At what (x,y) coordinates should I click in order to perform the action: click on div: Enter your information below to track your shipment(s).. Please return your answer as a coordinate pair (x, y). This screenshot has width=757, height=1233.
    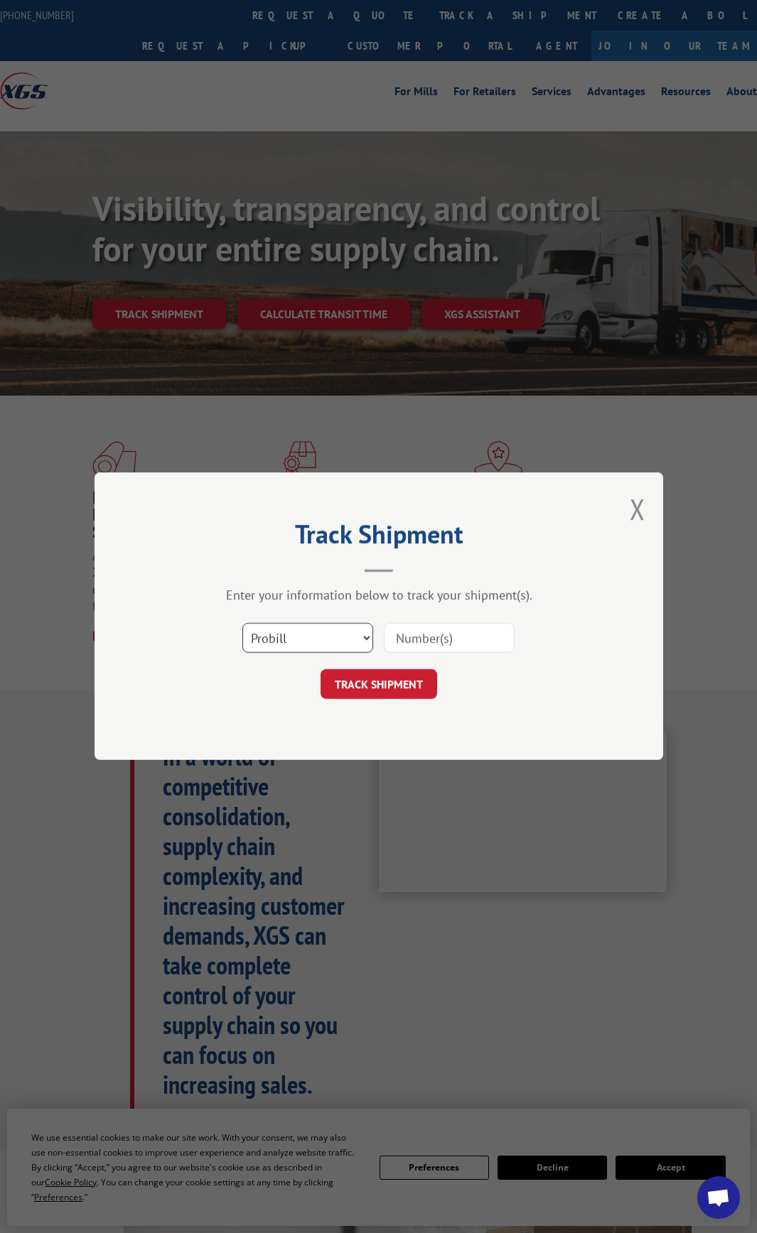
    Looking at the image, I should click on (379, 595).